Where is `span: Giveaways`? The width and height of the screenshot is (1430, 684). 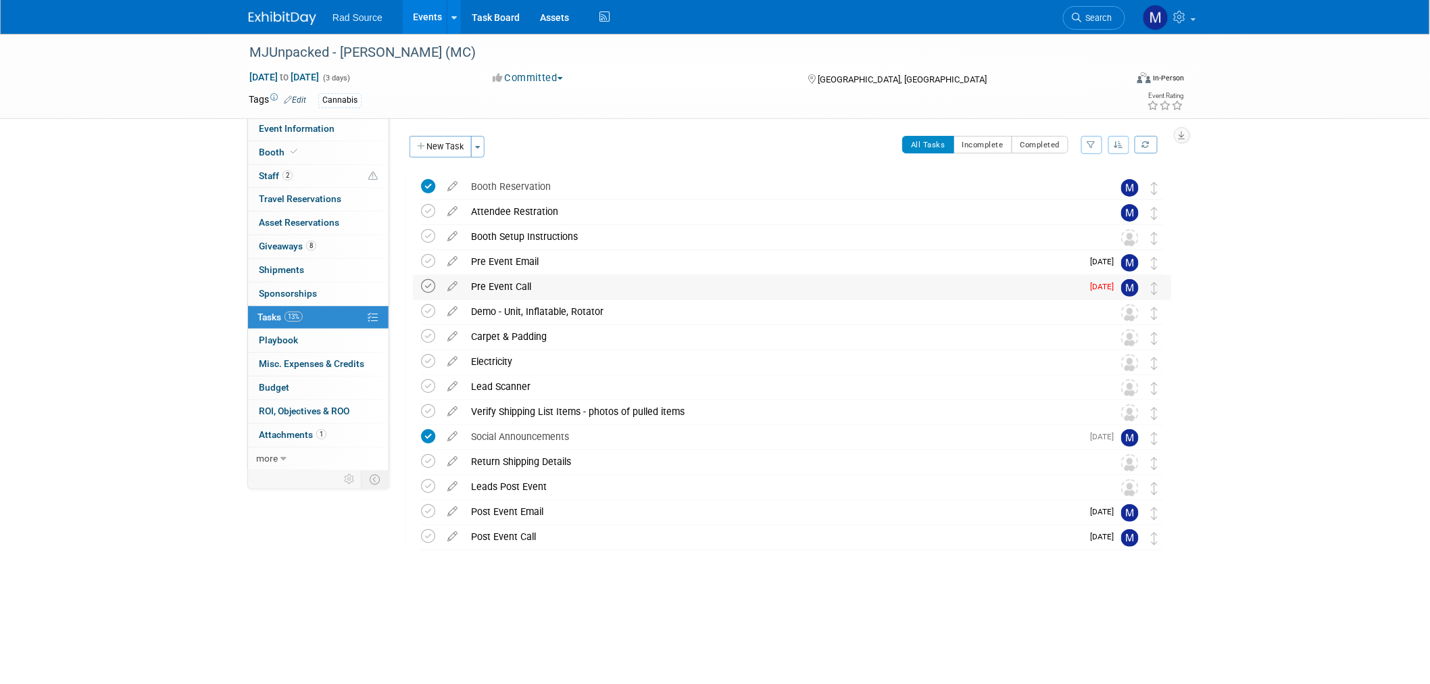
span: Giveaways is located at coordinates (287, 246).